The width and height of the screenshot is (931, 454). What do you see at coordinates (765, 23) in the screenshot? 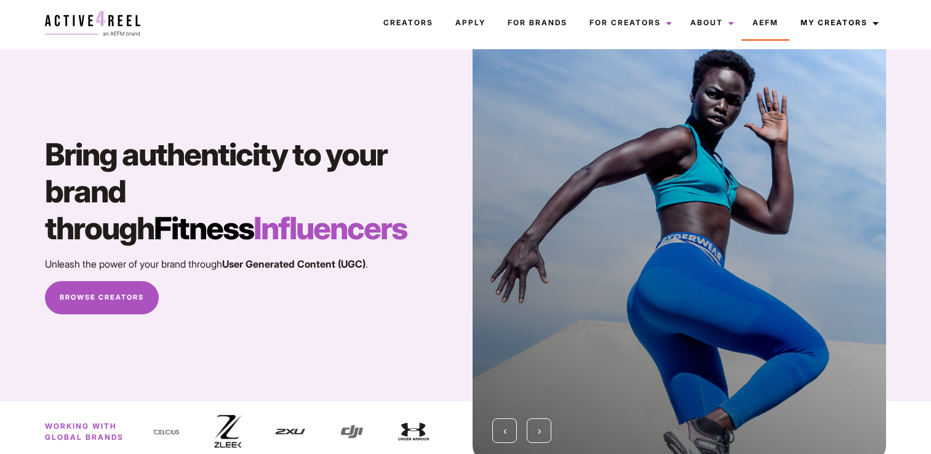
I see `a: AEFM` at bounding box center [765, 23].